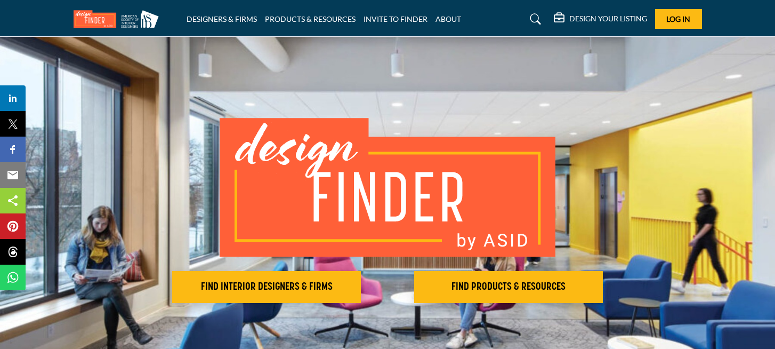 The image size is (775, 349). Describe the element at coordinates (679, 19) in the screenshot. I see `button: Log In` at that location.